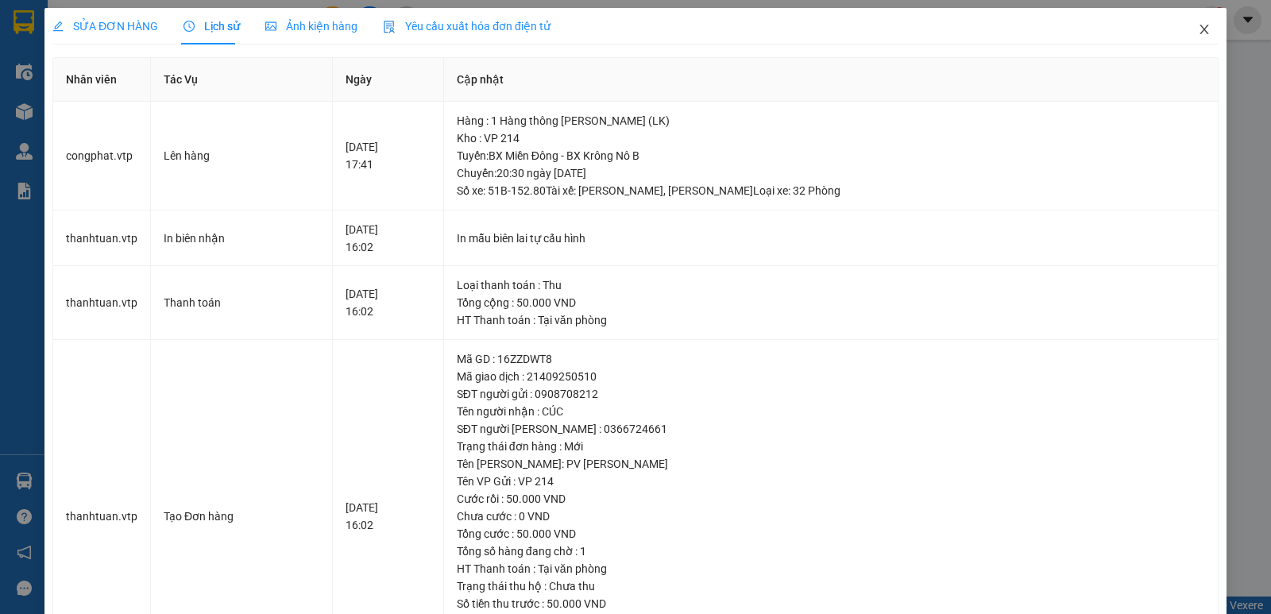 This screenshot has height=614, width=1271. What do you see at coordinates (831, 412) in the screenshot?
I see `div: Tên người nhận : CÚC` at bounding box center [831, 412].